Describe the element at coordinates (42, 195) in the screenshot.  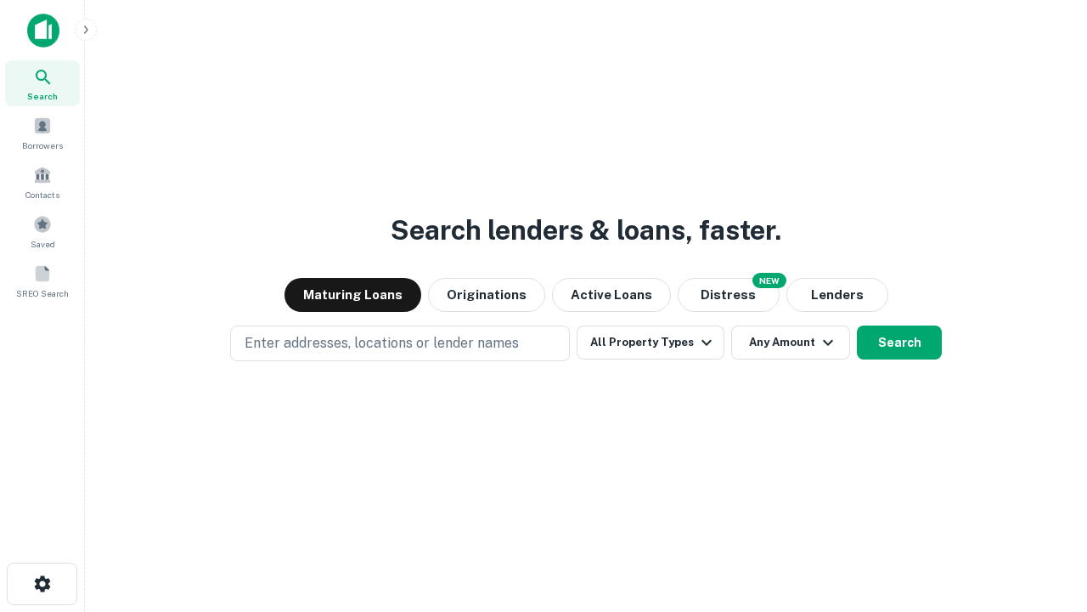
I see `span: Contacts` at that location.